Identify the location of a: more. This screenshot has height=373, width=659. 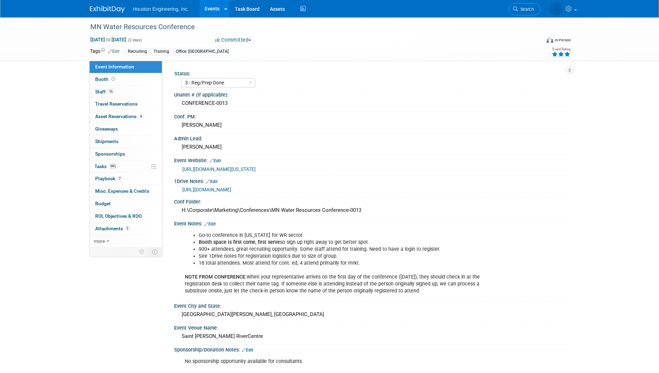
(126, 241).